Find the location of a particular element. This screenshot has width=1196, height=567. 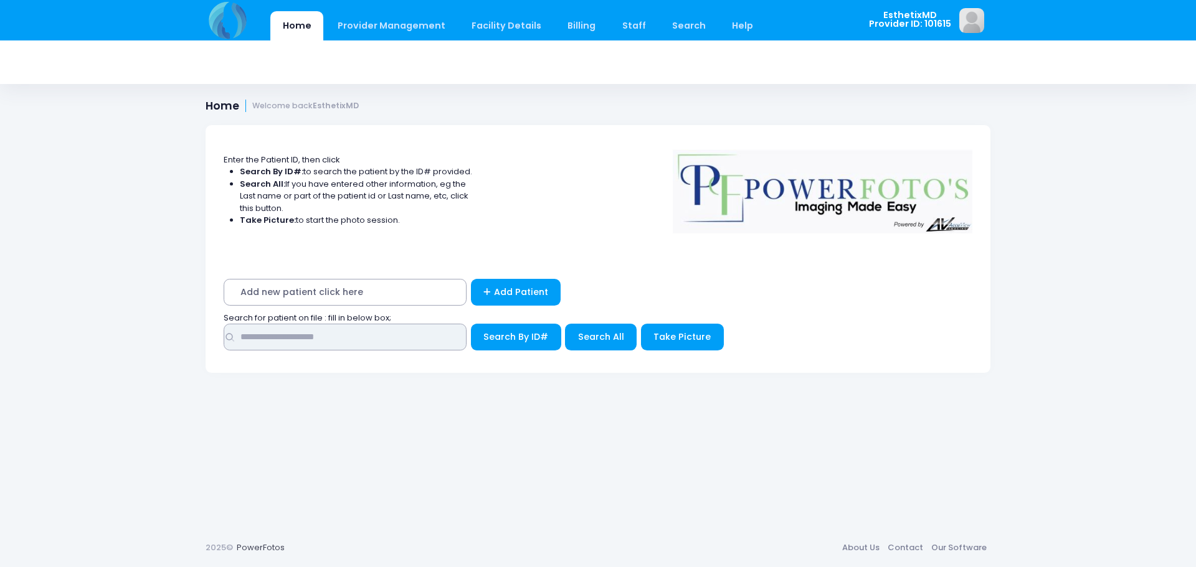

a: About Us is located at coordinates (860, 548).